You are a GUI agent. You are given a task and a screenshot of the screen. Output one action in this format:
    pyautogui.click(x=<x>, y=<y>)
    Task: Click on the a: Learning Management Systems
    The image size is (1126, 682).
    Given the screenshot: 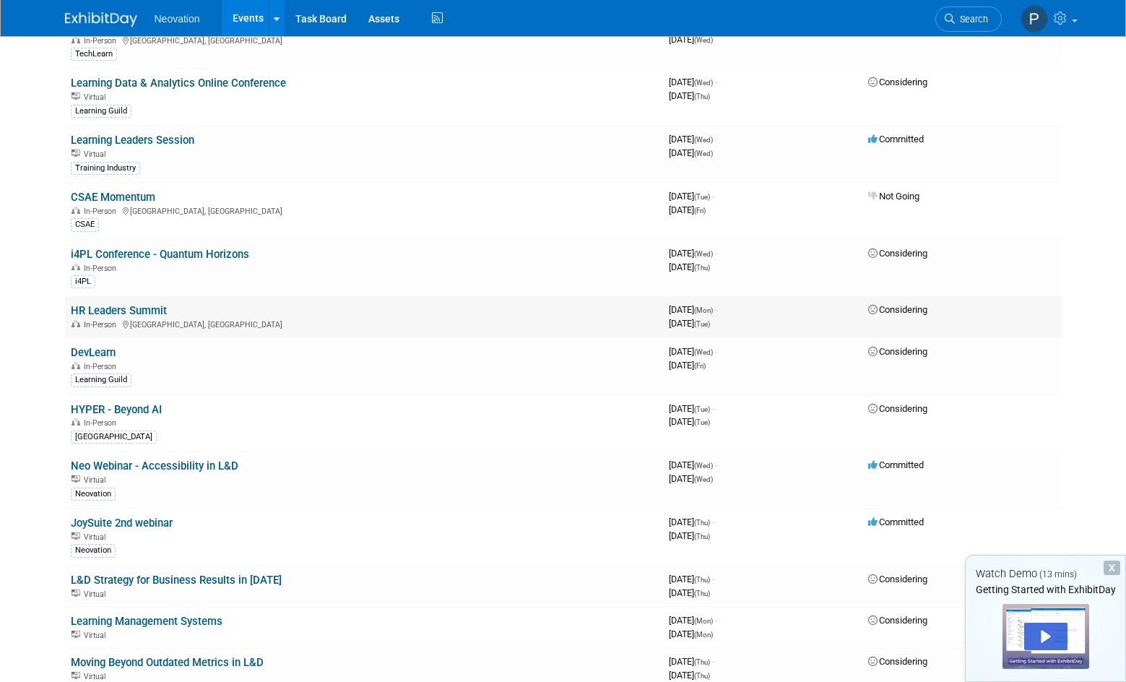 What is the action you would take?
    pyautogui.click(x=147, y=621)
    